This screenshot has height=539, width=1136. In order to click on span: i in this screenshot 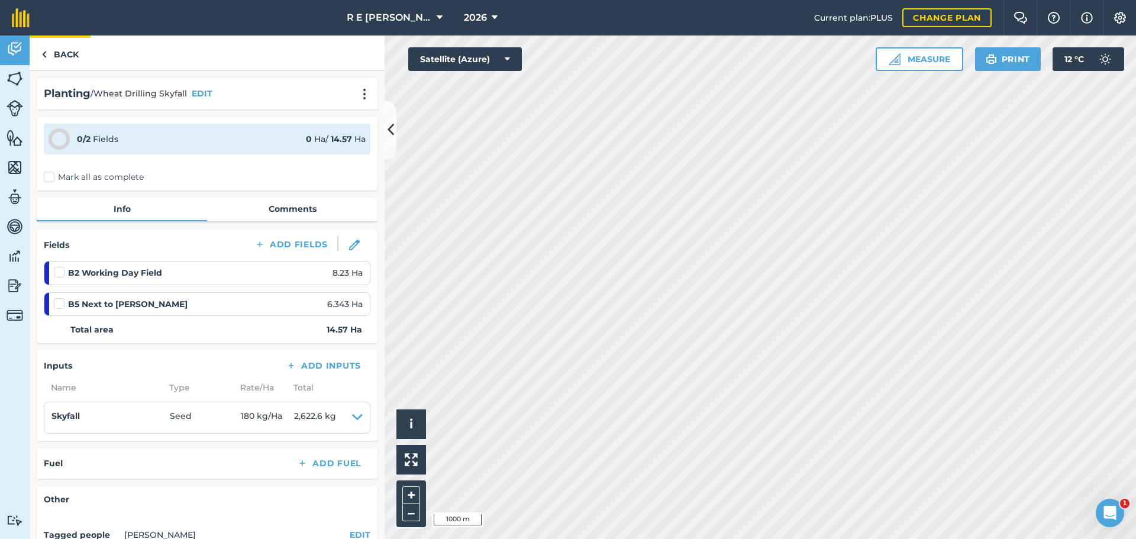, I will do `click(411, 424)`.